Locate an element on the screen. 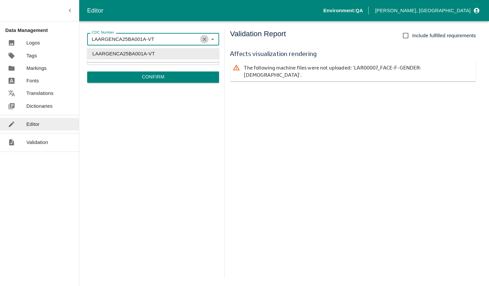 The height and width of the screenshot is (286, 489). p: Dictionaries is located at coordinates (39, 106).